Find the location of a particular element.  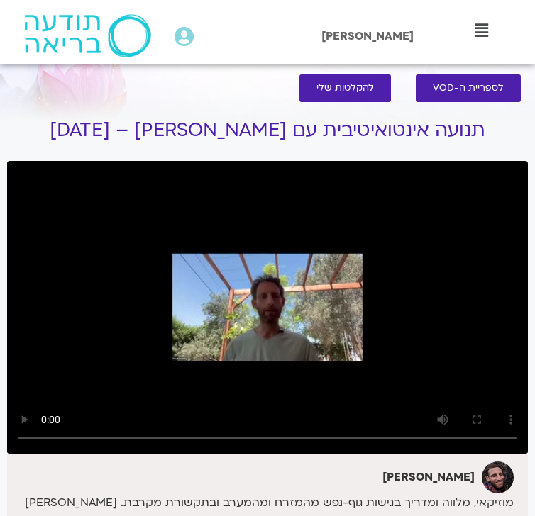

span: להקלטות שלי is located at coordinates (345, 88).